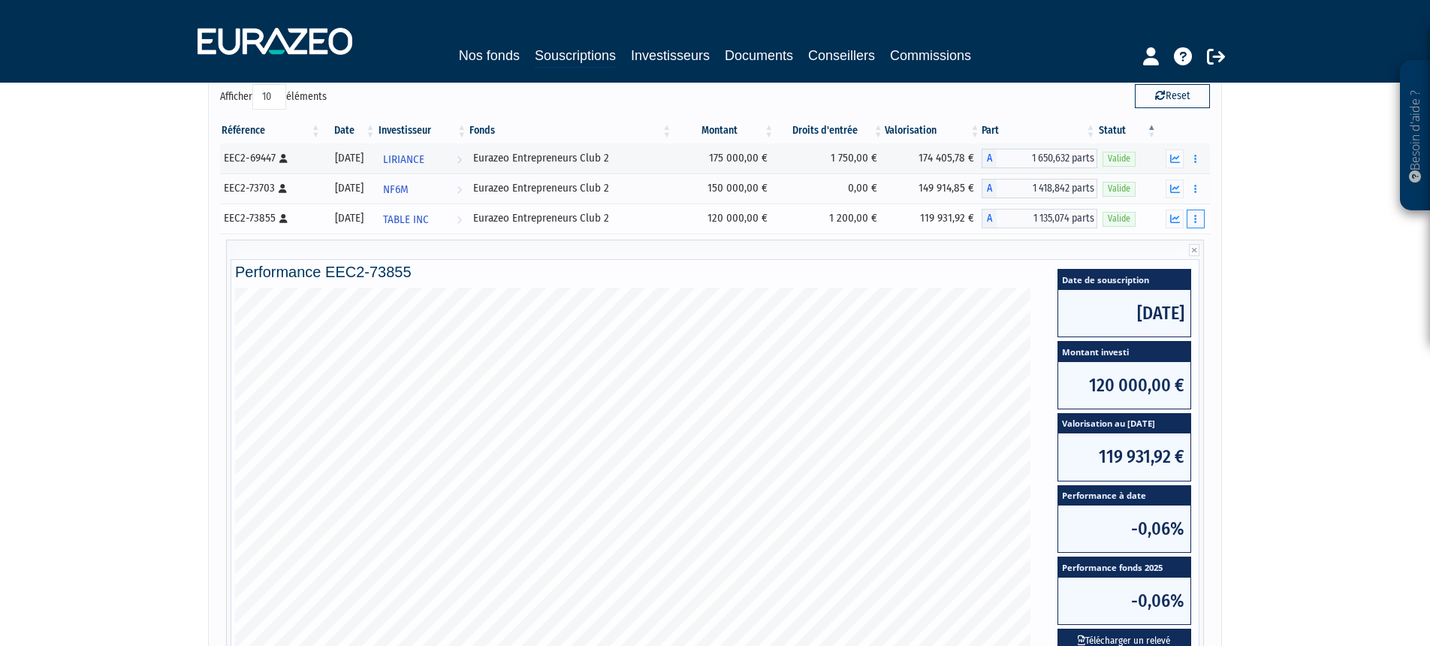 The image size is (1430, 646). Describe the element at coordinates (1173, 96) in the screenshot. I see `button: Reset` at that location.